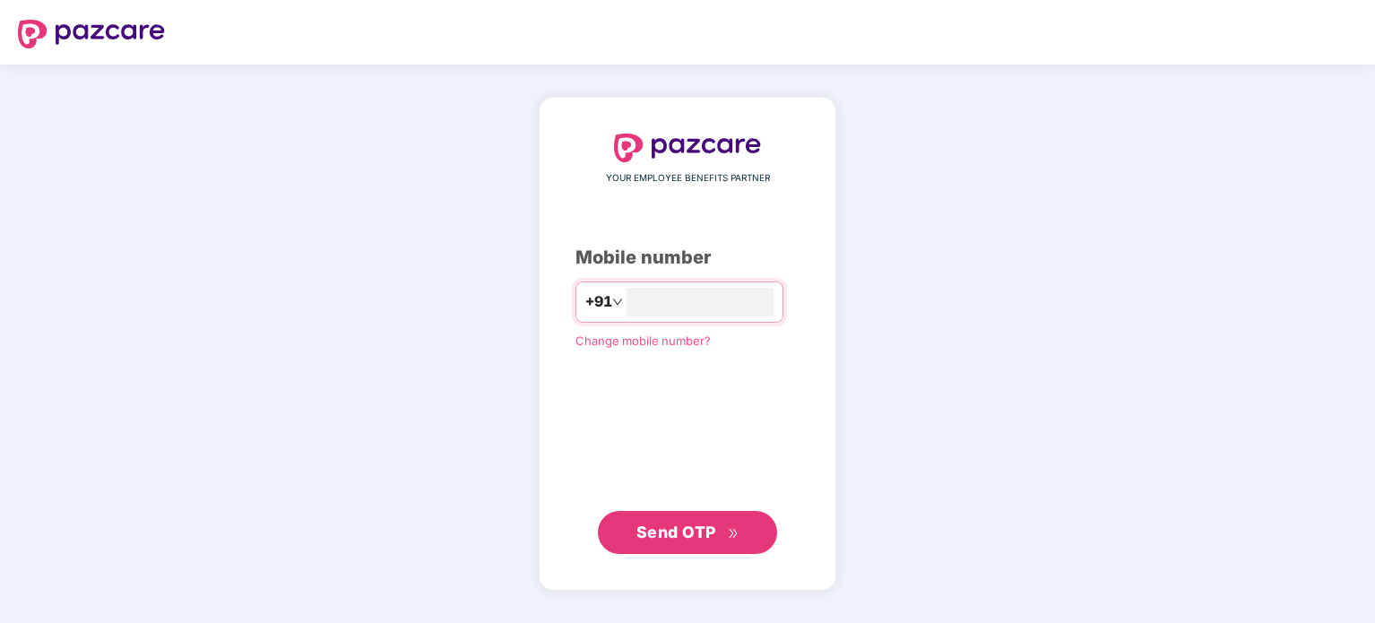 The width and height of the screenshot is (1375, 623). Describe the element at coordinates (618, 302) in the screenshot. I see `span: down` at that location.